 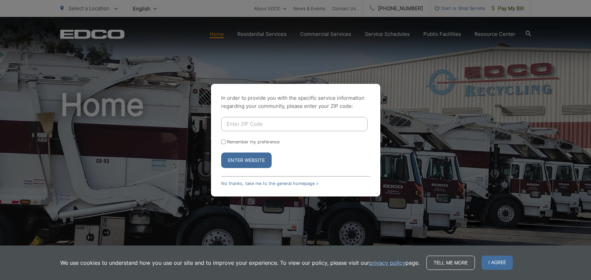 I want to click on a: privacy policy, so click(x=387, y=263).